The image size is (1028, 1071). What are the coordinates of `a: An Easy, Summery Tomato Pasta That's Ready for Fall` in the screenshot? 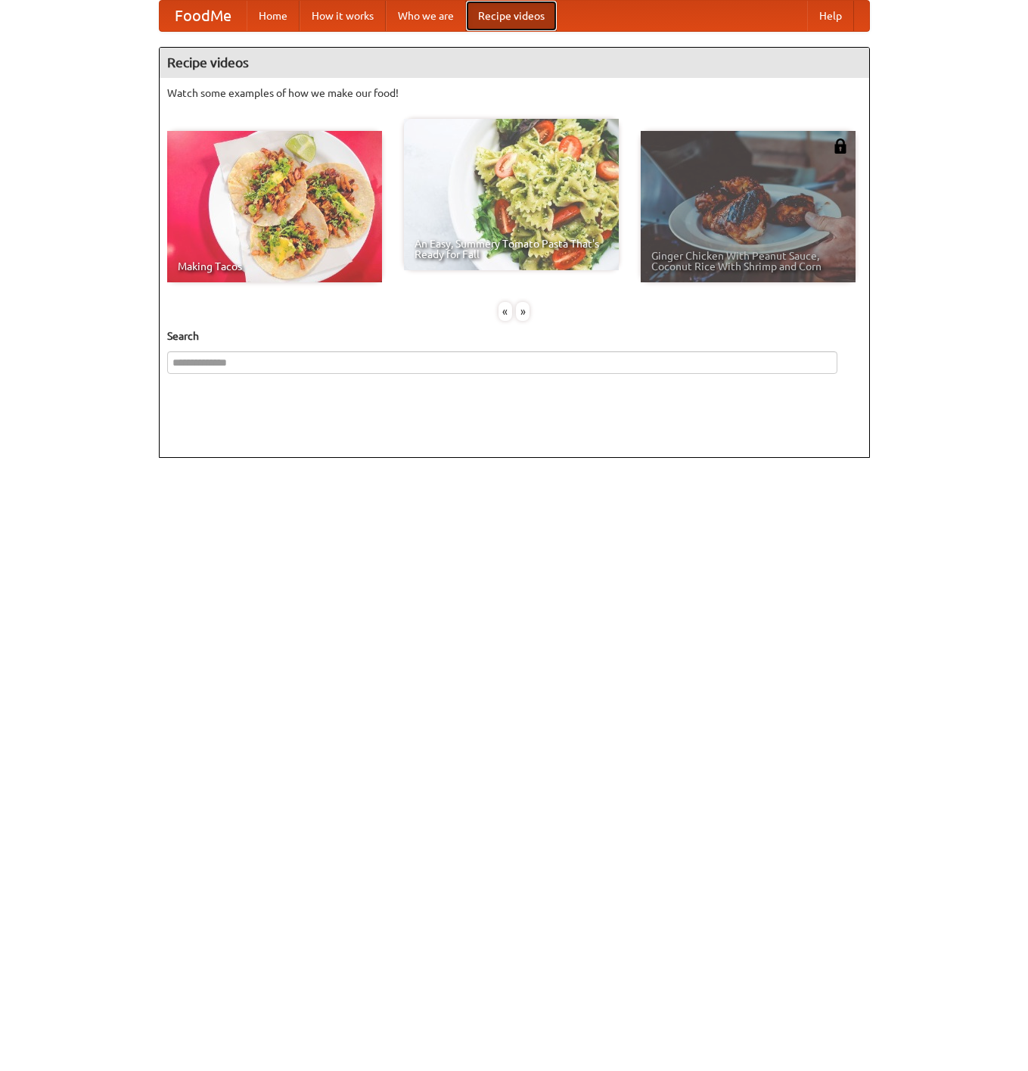 It's located at (512, 194).